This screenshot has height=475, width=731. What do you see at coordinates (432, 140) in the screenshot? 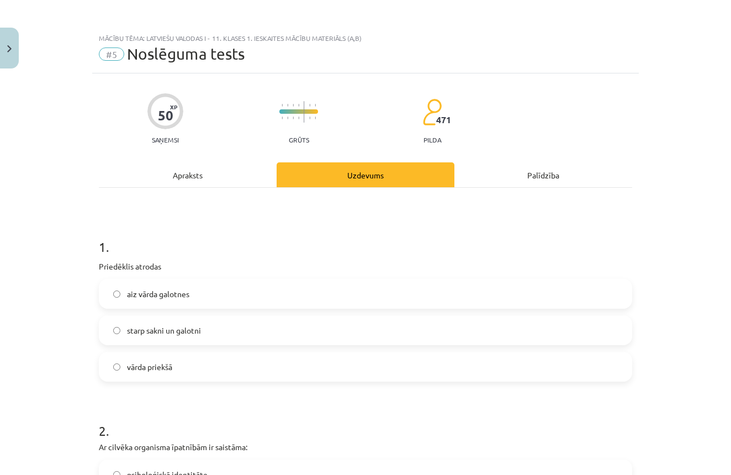
I see `p: pilda` at bounding box center [432, 140].